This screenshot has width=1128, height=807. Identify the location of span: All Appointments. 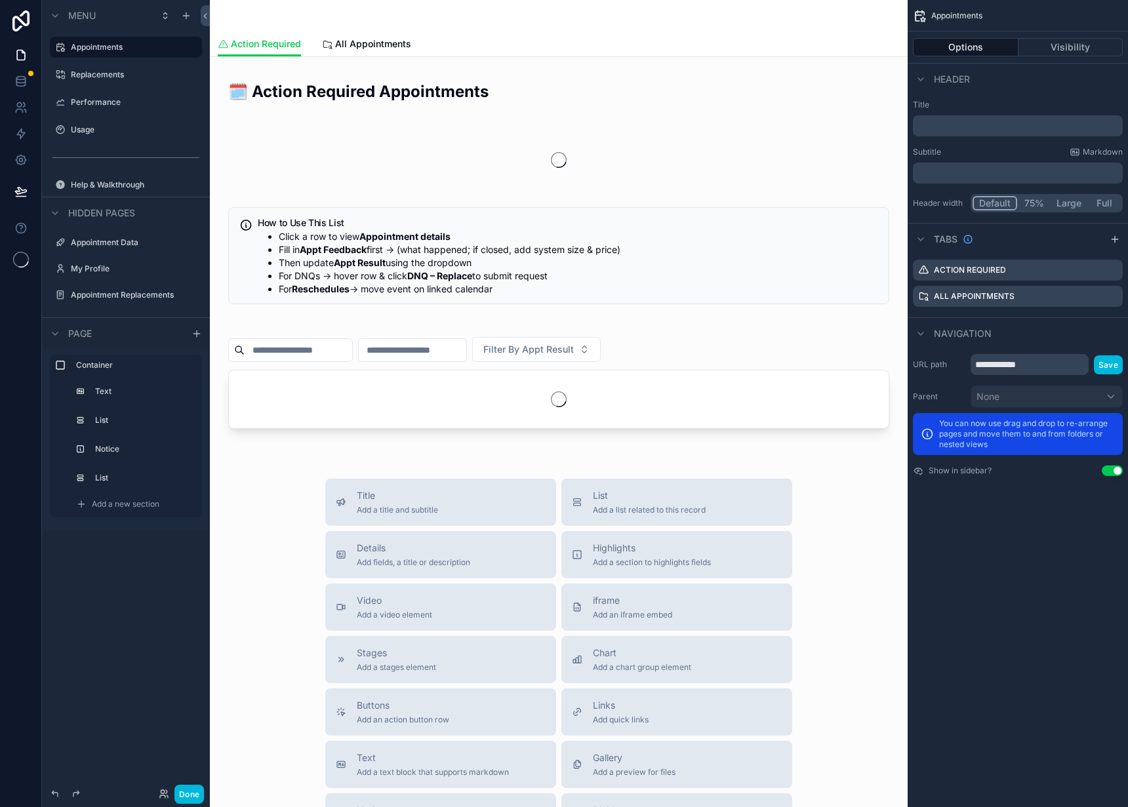
(373, 44).